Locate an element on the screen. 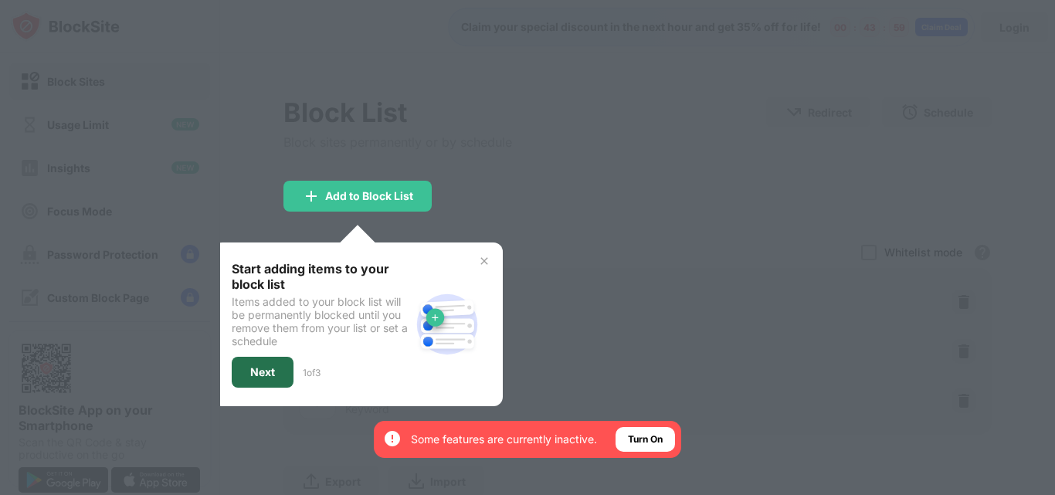  img: block-site.svg is located at coordinates (447, 324).